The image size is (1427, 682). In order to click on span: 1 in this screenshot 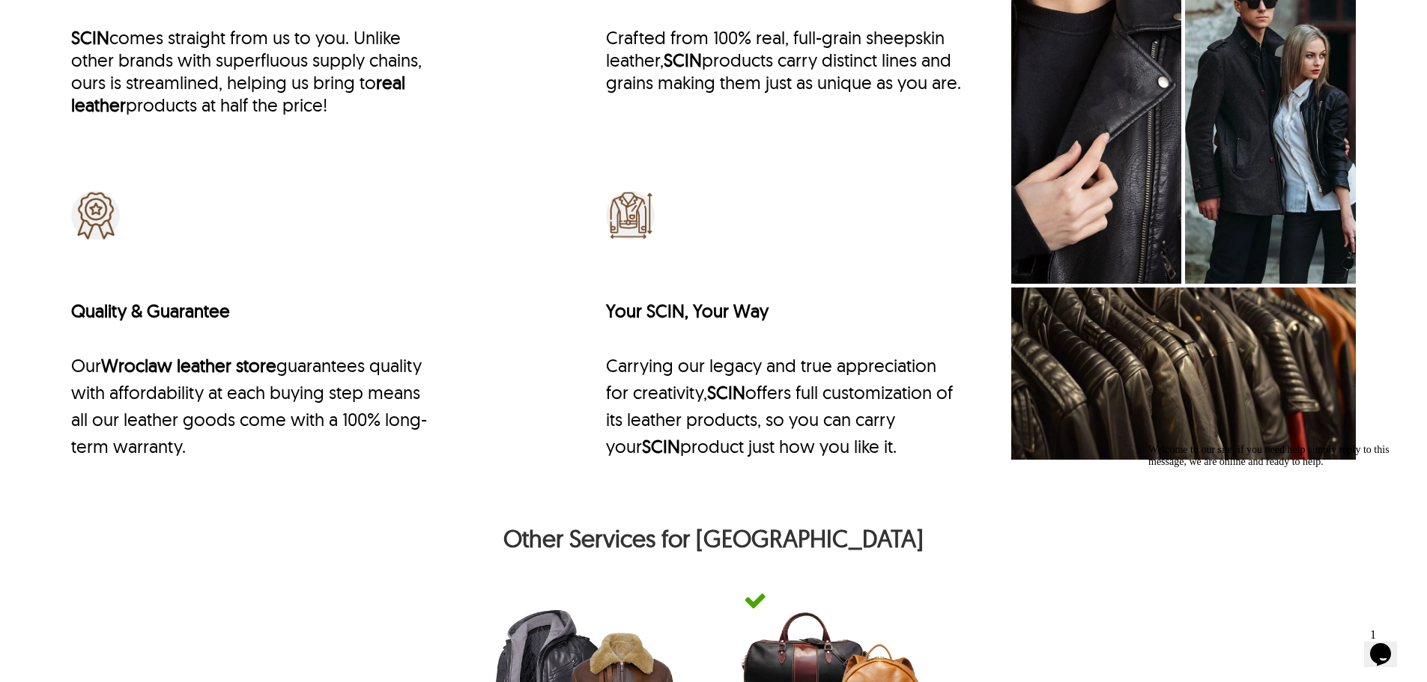, I will do `click(9, 12)`.